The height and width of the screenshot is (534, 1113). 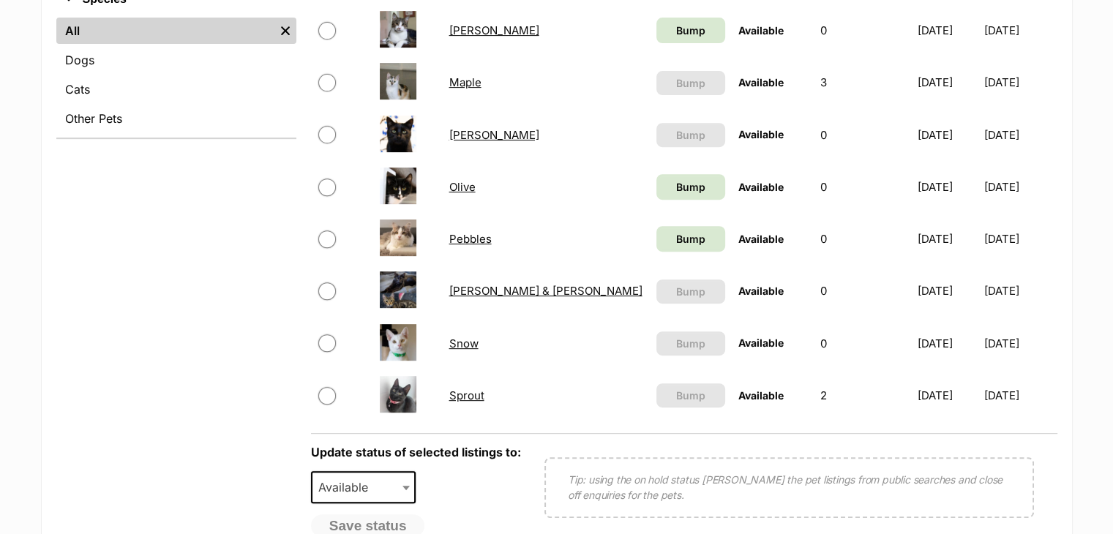 I want to click on a: Pebbles, so click(x=470, y=239).